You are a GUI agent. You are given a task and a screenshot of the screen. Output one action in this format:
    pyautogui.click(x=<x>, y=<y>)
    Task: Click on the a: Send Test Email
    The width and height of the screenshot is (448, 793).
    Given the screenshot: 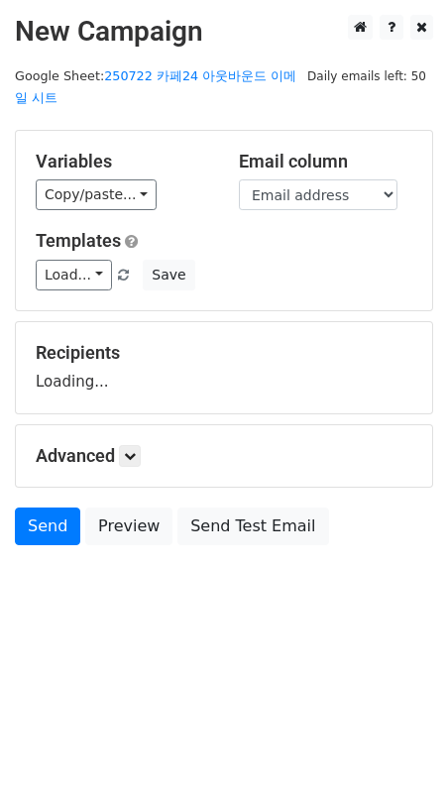 What is the action you would take?
    pyautogui.click(x=253, y=527)
    